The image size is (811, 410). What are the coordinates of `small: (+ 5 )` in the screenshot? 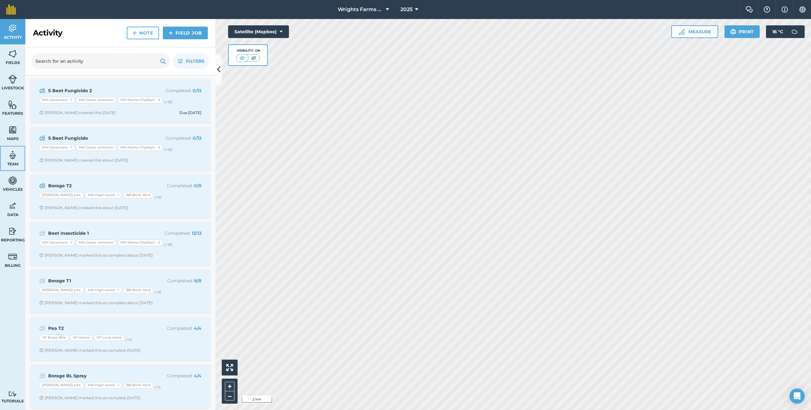 It's located at (158, 292).